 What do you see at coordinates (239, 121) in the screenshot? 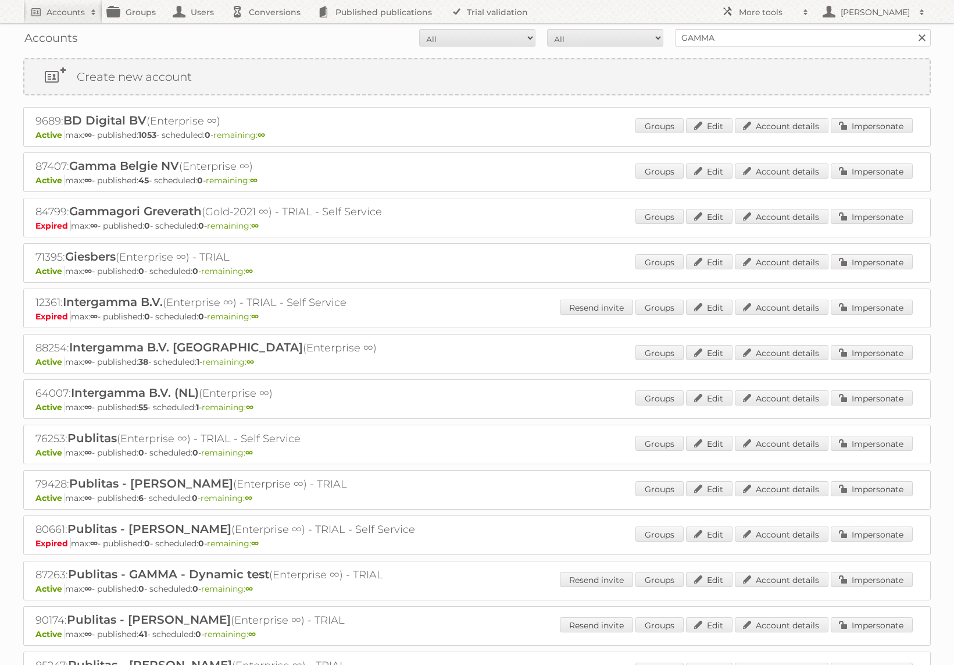
I see `h2: 9689: (Enterprise ∞)` at bounding box center [239, 121].